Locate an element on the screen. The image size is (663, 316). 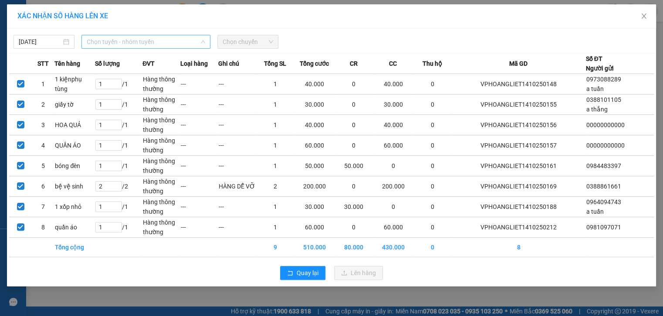
span: Mã GD is located at coordinates (519, 64).